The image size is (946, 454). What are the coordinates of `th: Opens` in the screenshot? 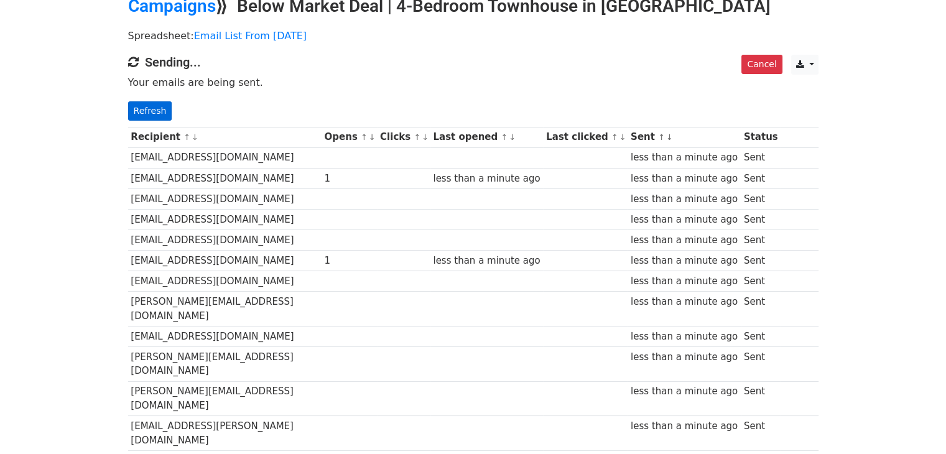 It's located at (349, 137).